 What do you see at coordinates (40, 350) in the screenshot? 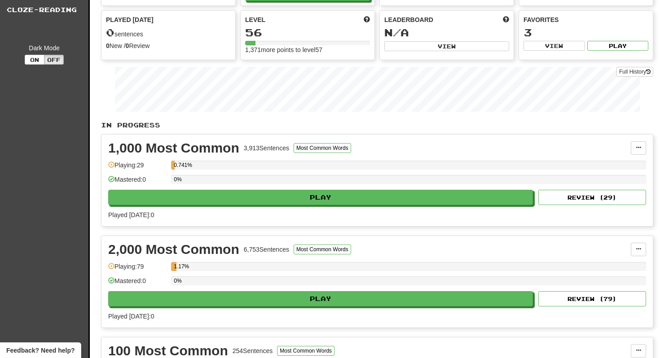
I see `span: Open feedback widget` at bounding box center [40, 350].